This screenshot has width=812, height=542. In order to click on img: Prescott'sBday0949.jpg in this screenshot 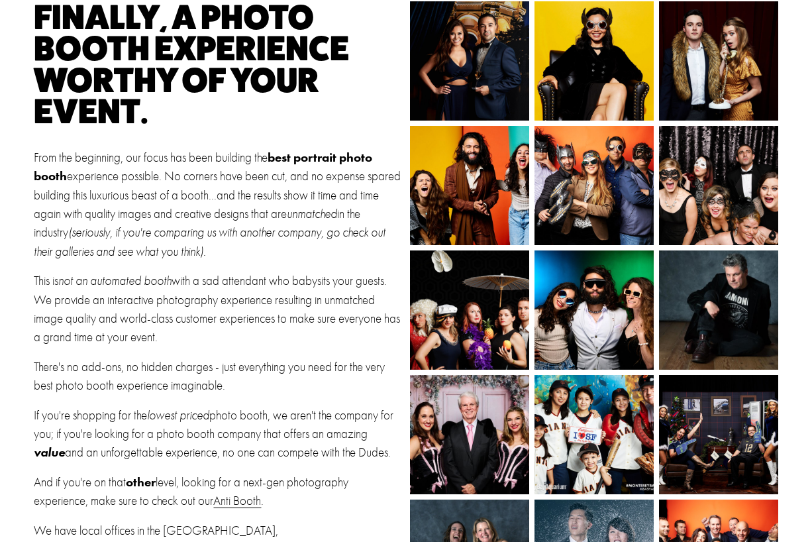, I will do `click(454, 61)`.